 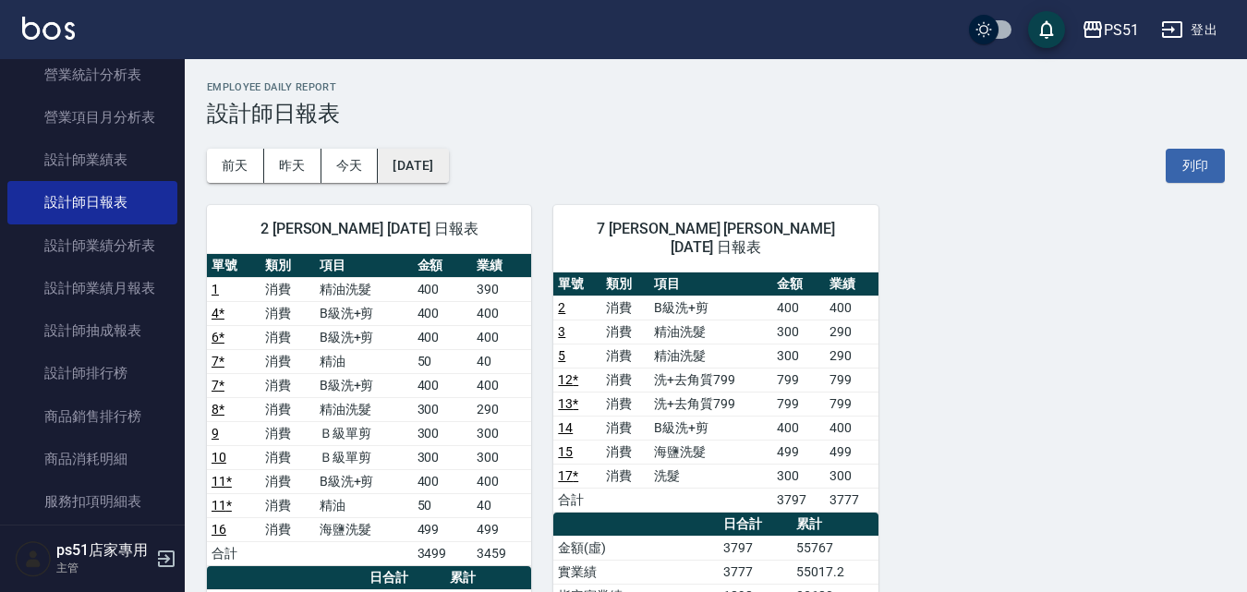 I want to click on a: 2, so click(x=562, y=308).